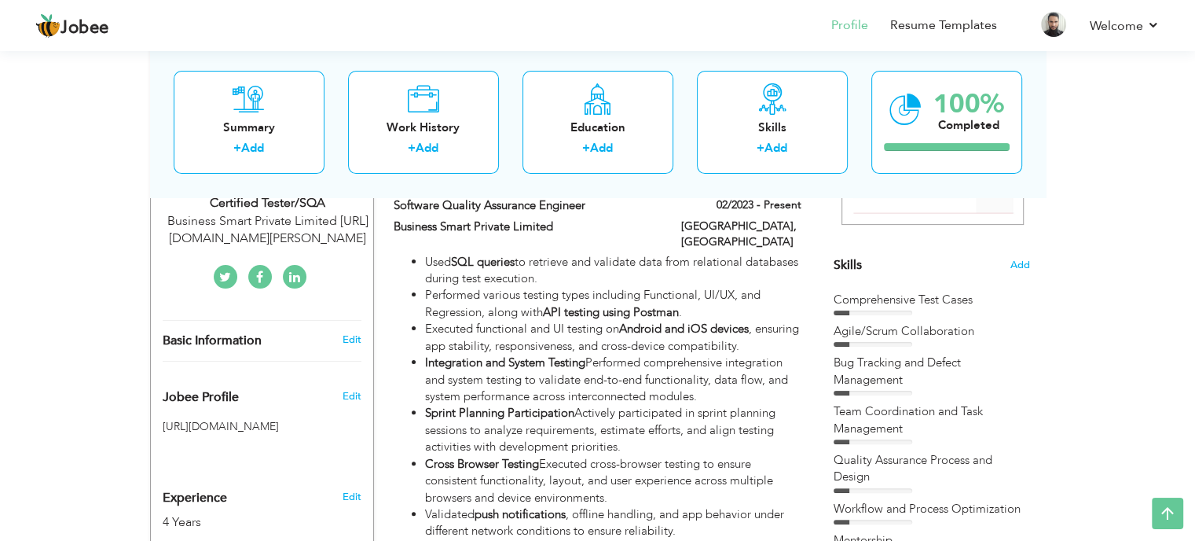 The height and width of the screenshot is (541, 1195). I want to click on img: jobee.io, so click(48, 26).